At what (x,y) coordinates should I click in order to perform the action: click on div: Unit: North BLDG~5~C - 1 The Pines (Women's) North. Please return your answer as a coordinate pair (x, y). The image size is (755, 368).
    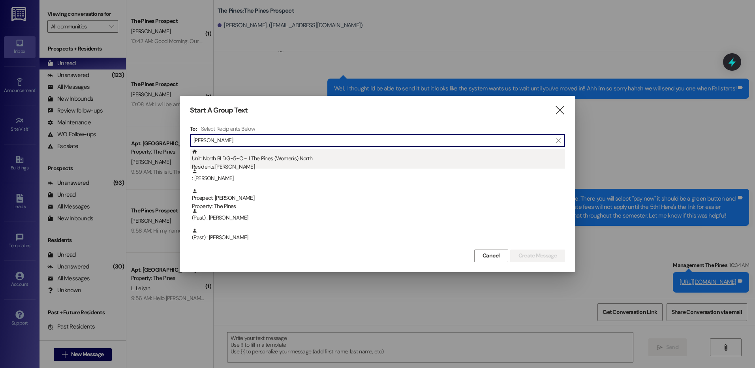
    Looking at the image, I should click on (378, 160).